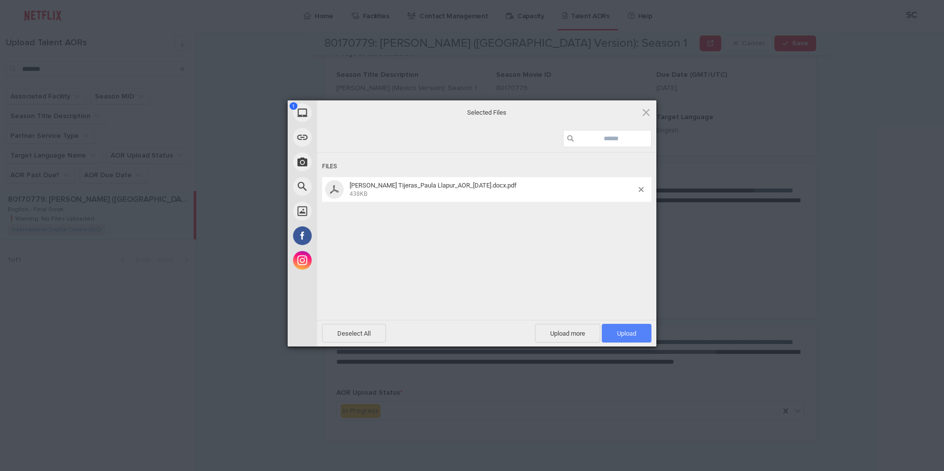  Describe the element at coordinates (347, 211) in the screenshot. I see `div: Unsplash` at that location.